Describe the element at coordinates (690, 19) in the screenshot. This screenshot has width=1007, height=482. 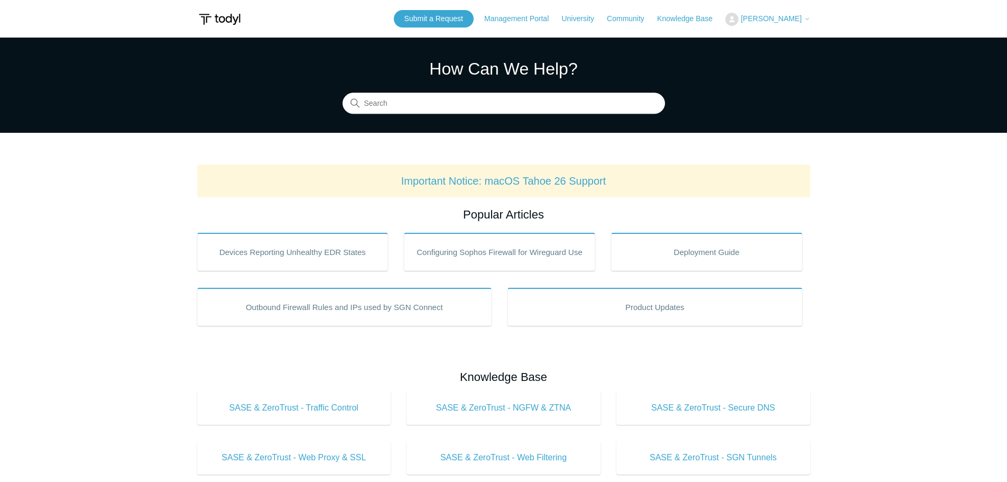
I see `a: Knowledge Base` at that location.